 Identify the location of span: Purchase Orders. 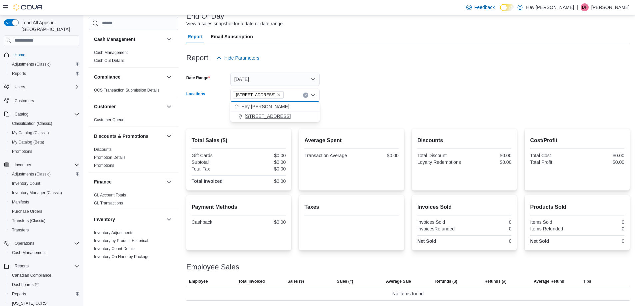
(44, 212).